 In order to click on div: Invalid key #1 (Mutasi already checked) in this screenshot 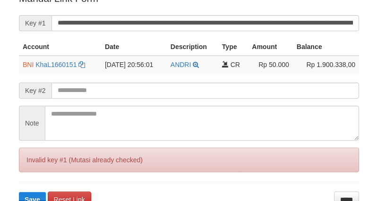, I will do `click(189, 160)`.